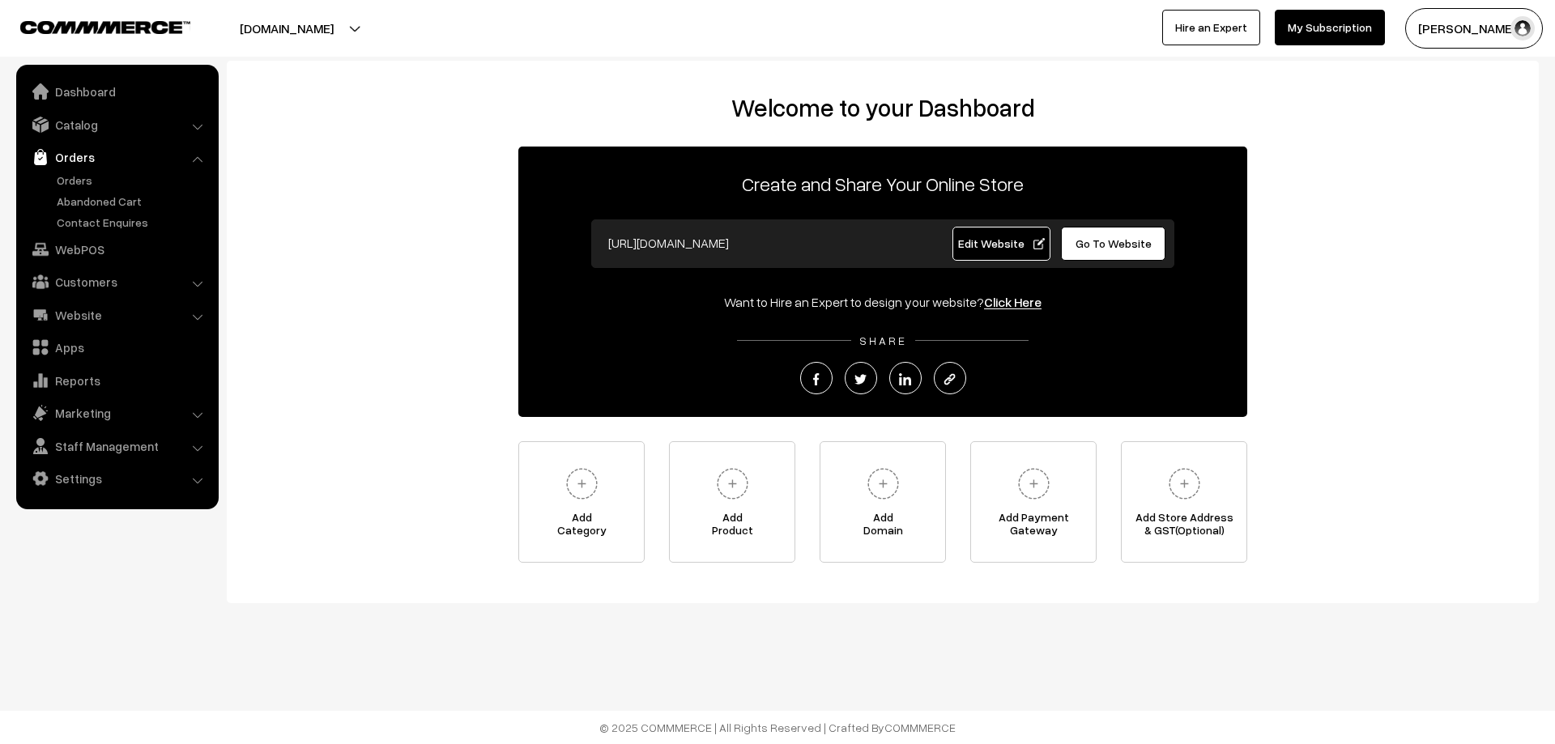 The height and width of the screenshot is (744, 1555). Describe the element at coordinates (133, 222) in the screenshot. I see `a: Contact Enquires` at that location.